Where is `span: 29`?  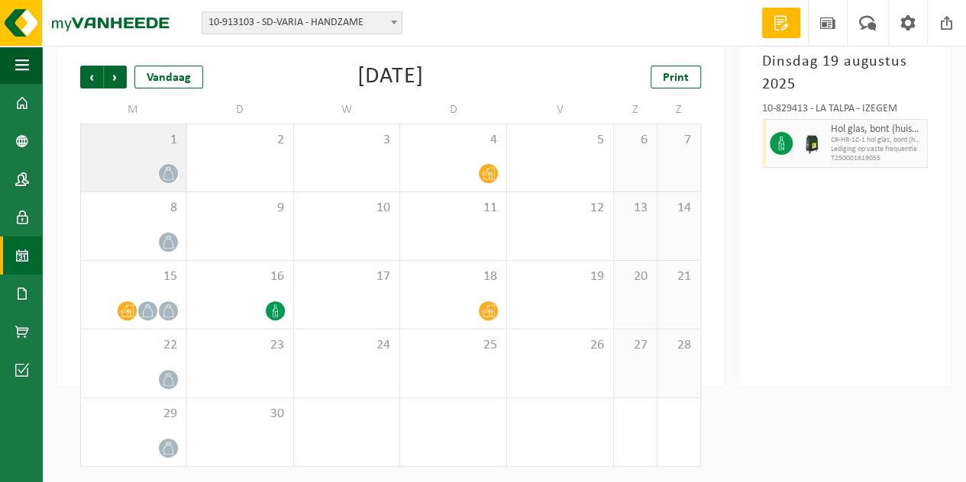 span: 29 is located at coordinates (134, 414).